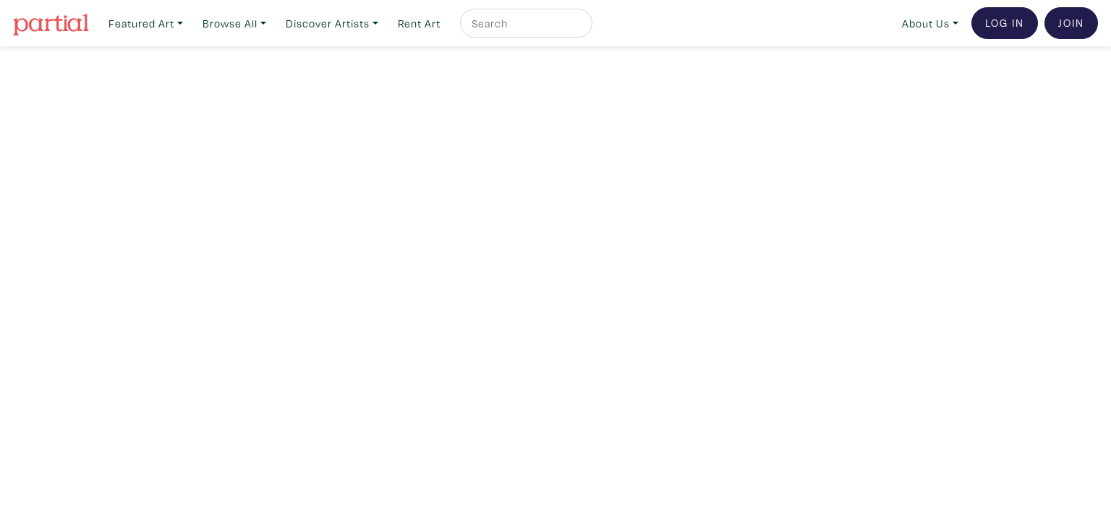  I want to click on input: Search, so click(524, 23).